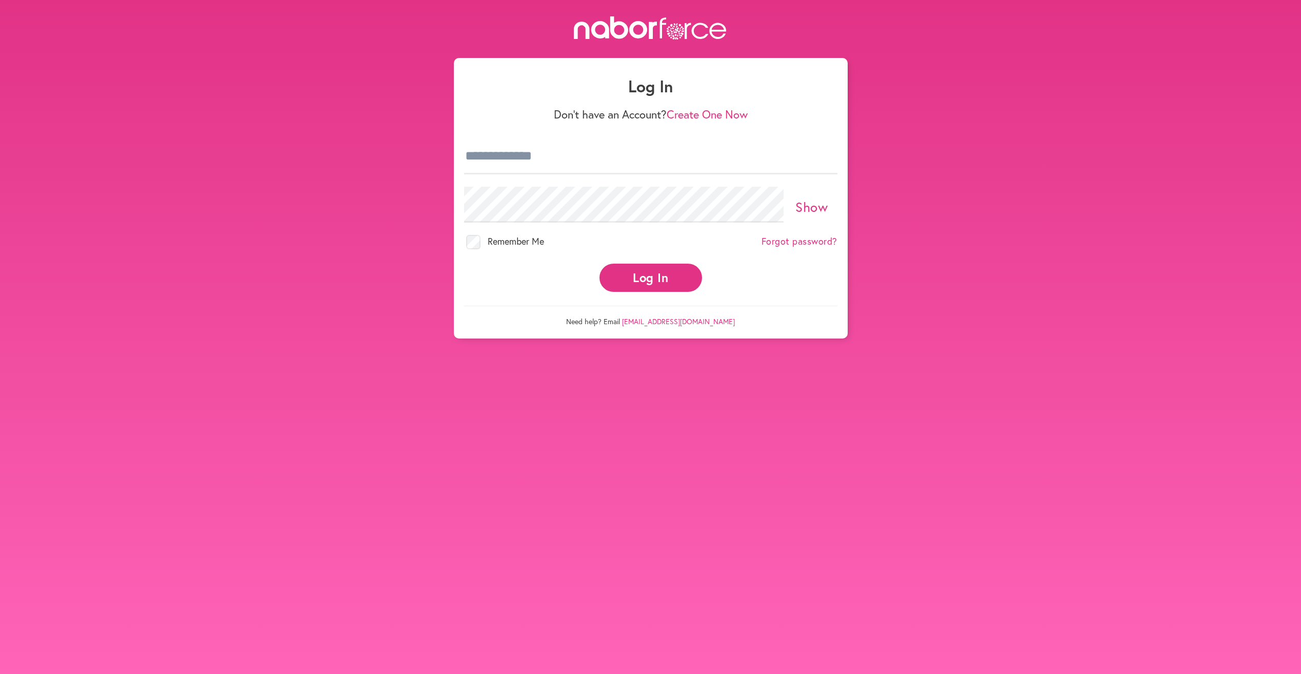  I want to click on p: Don't have an Account?, so click(651, 114).